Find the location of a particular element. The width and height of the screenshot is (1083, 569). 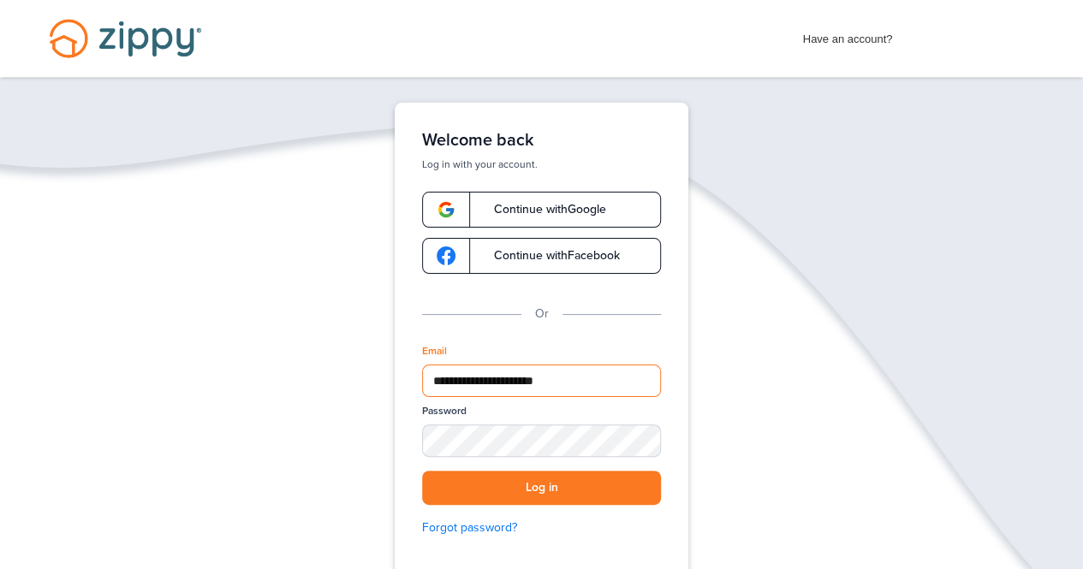

button: Log in is located at coordinates (541, 488).